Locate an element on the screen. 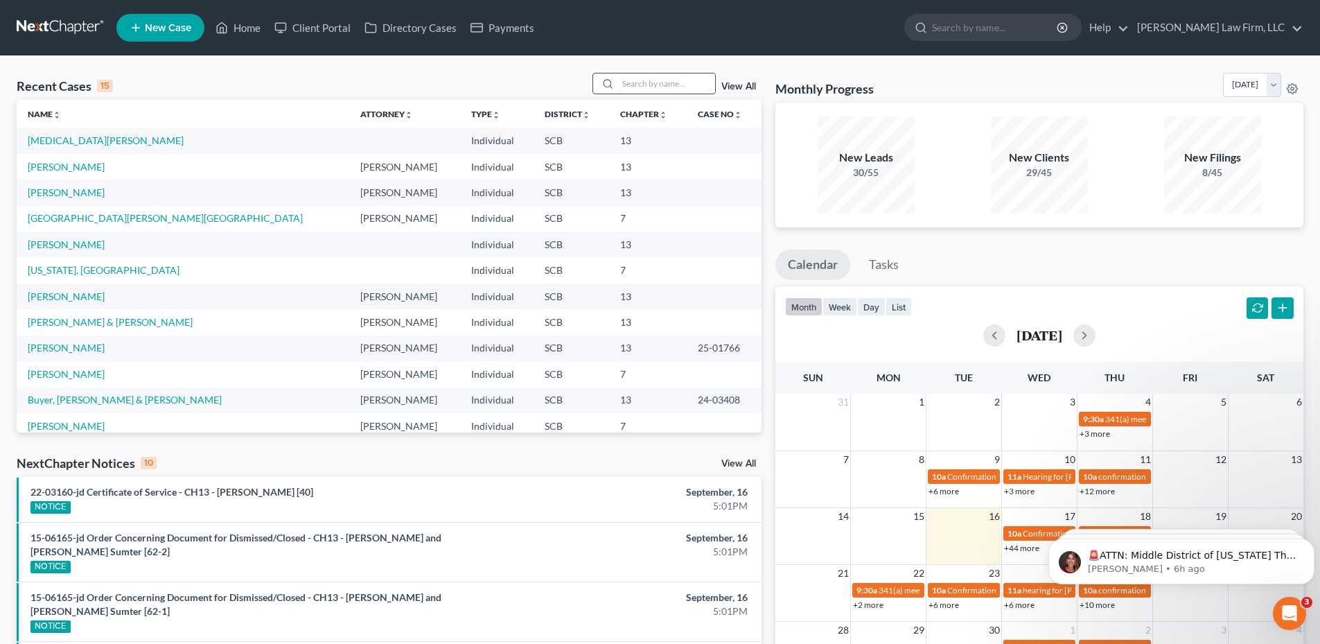 This screenshot has height=644, width=1320. p: Message from Katie, sent 6h ago is located at coordinates (150, 60).